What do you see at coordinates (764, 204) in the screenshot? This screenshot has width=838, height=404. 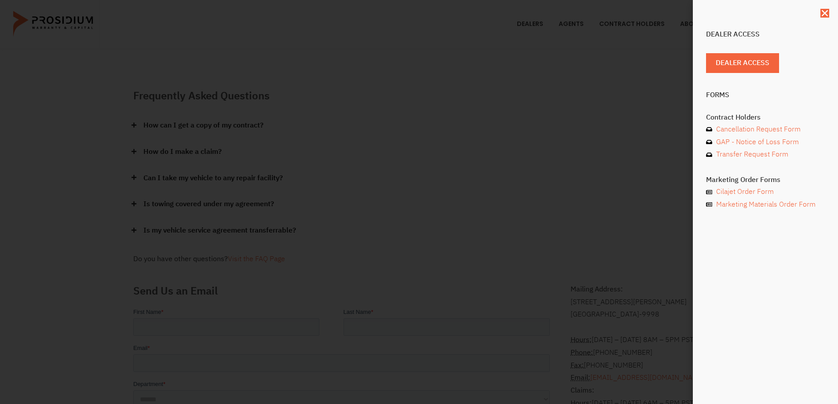 I see `span: Marketing Materials Order Form` at bounding box center [764, 204].